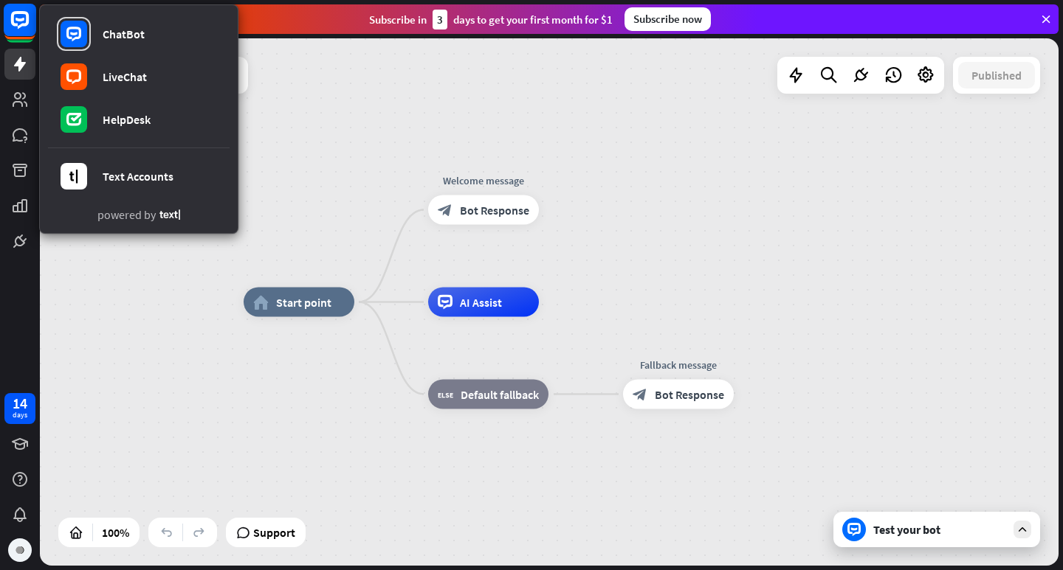 Image resolution: width=1063 pixels, height=570 pixels. Describe the element at coordinates (260, 303) in the screenshot. I see `i: home_2` at that location.